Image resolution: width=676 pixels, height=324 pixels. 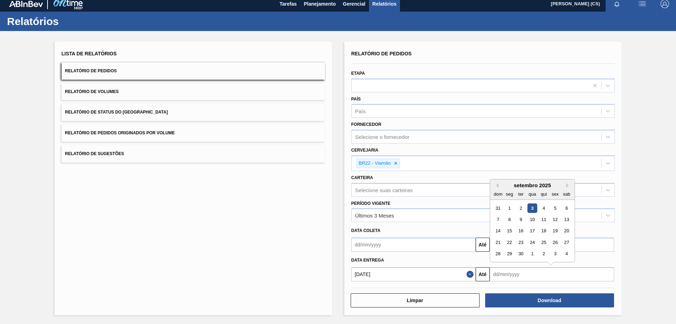 I want to click on label: País, so click(x=356, y=99).